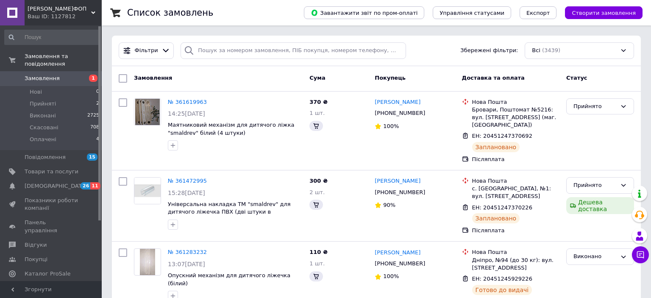 The image size is (651, 298). What do you see at coordinates (45, 157) in the screenshot?
I see `span: Повідомлення` at bounding box center [45, 157].